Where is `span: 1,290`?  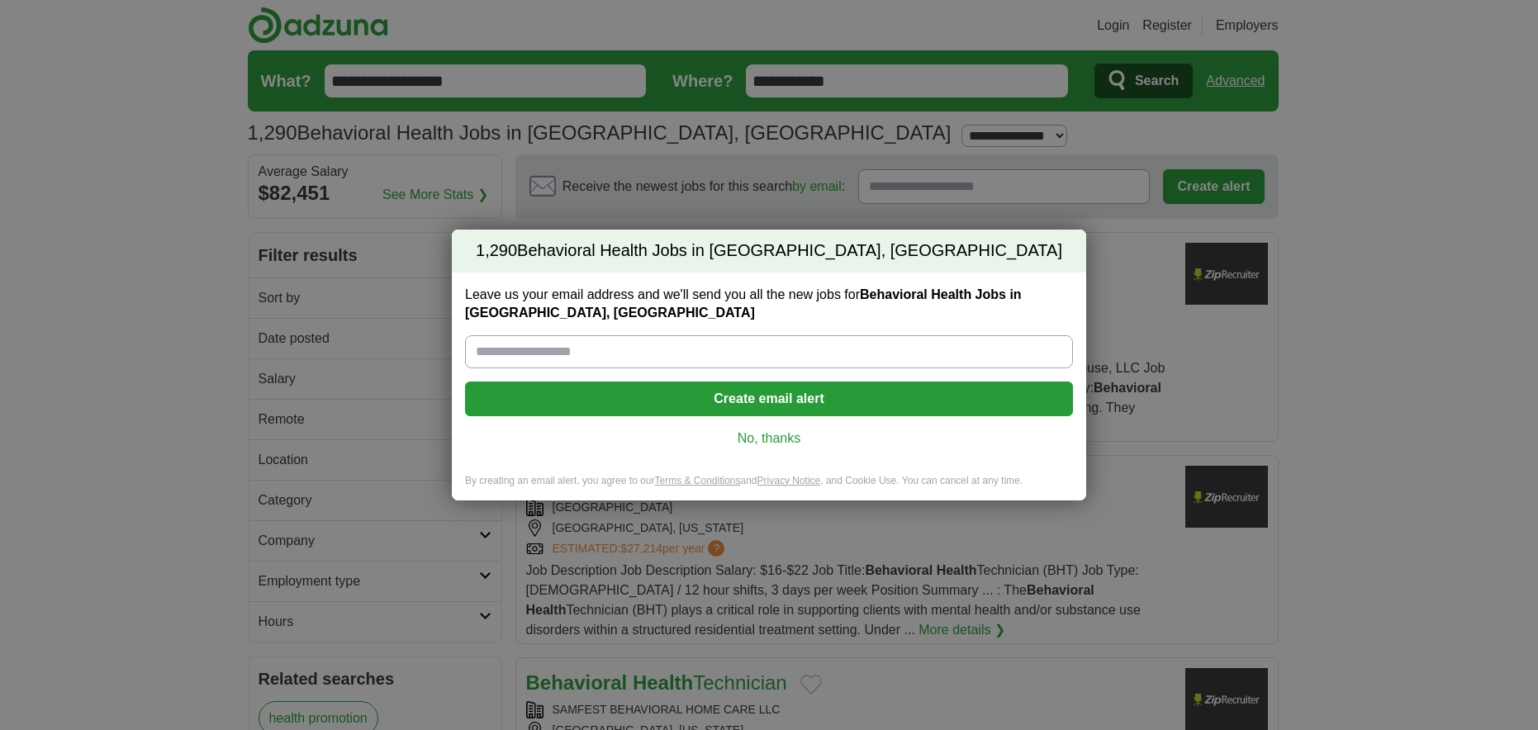 span: 1,290 is located at coordinates (497, 251).